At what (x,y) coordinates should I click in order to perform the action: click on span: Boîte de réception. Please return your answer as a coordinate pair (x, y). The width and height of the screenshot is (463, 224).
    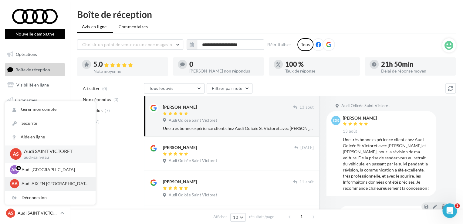
    Looking at the image, I should click on (33, 69).